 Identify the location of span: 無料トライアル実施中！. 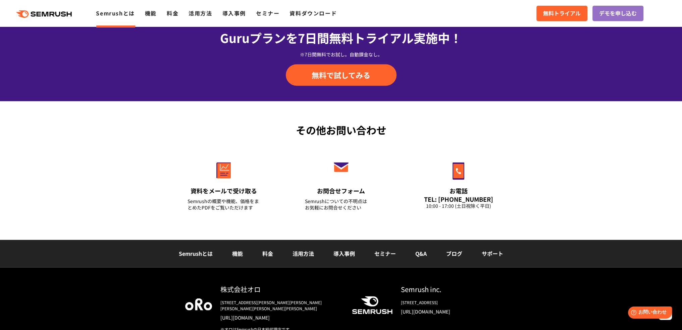
(396, 38).